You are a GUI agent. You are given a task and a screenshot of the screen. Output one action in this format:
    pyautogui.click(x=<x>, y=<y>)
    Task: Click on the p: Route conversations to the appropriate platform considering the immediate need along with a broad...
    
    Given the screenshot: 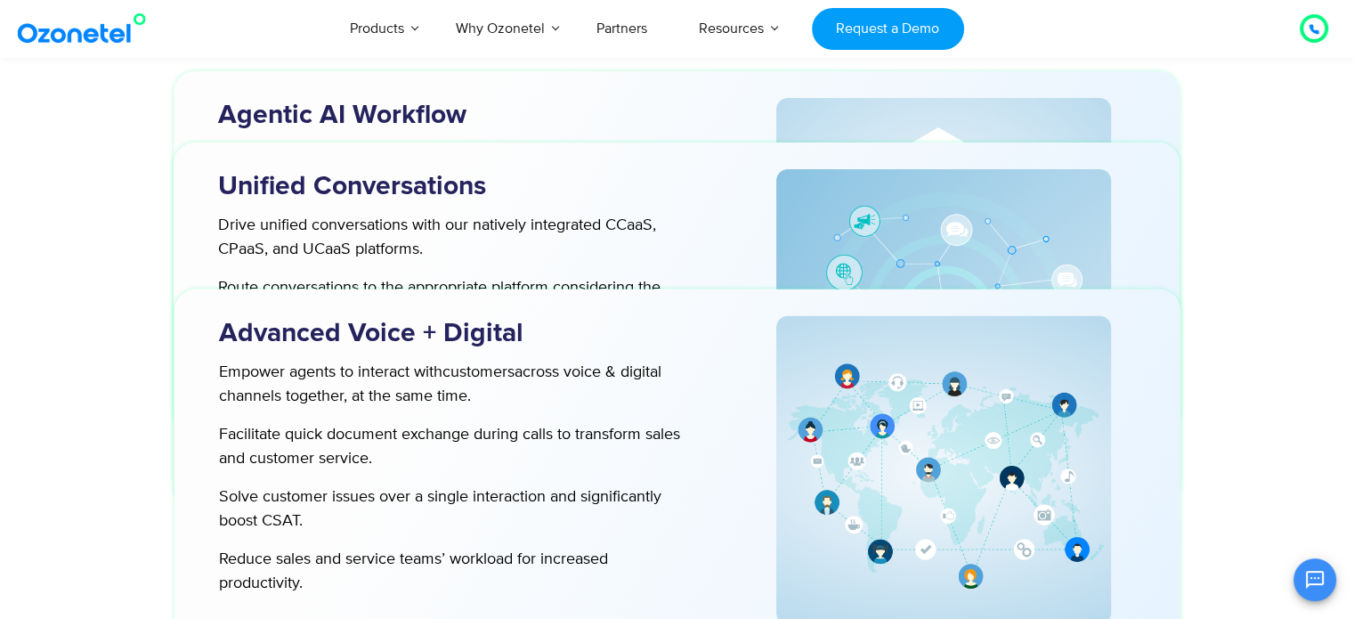 What is the action you would take?
    pyautogui.click(x=449, y=312)
    